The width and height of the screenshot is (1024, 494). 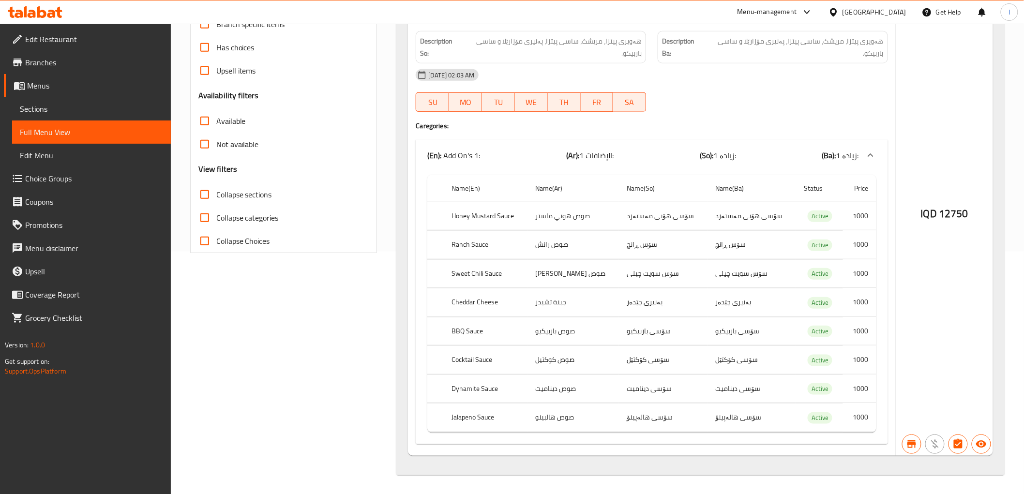 What do you see at coordinates (91, 132) in the screenshot?
I see `a: Full Menu View` at bounding box center [91, 132].